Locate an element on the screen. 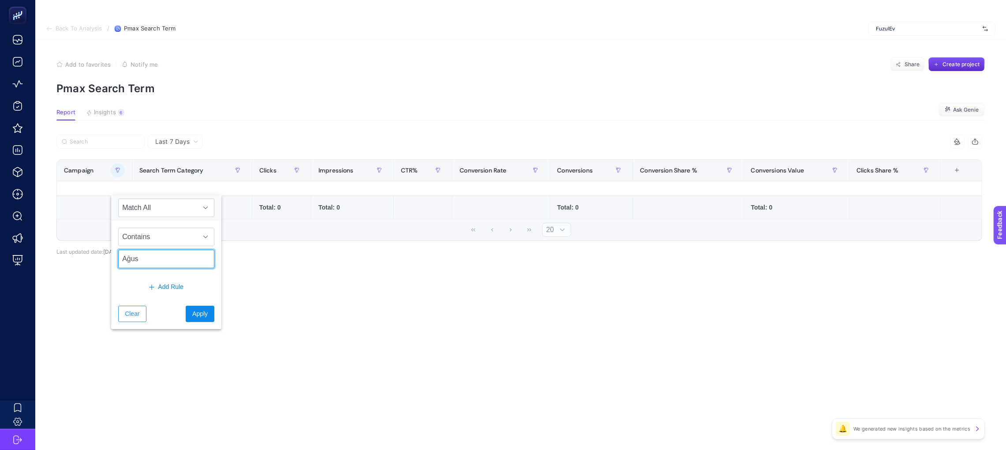 The image size is (1006, 450). span: Search Term Category is located at coordinates (172, 170).